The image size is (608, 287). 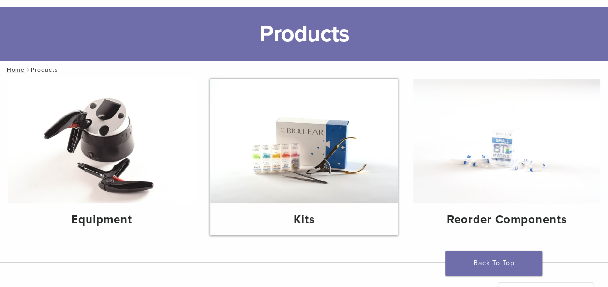 What do you see at coordinates (494, 264) in the screenshot?
I see `a: Back To Top` at bounding box center [494, 264].